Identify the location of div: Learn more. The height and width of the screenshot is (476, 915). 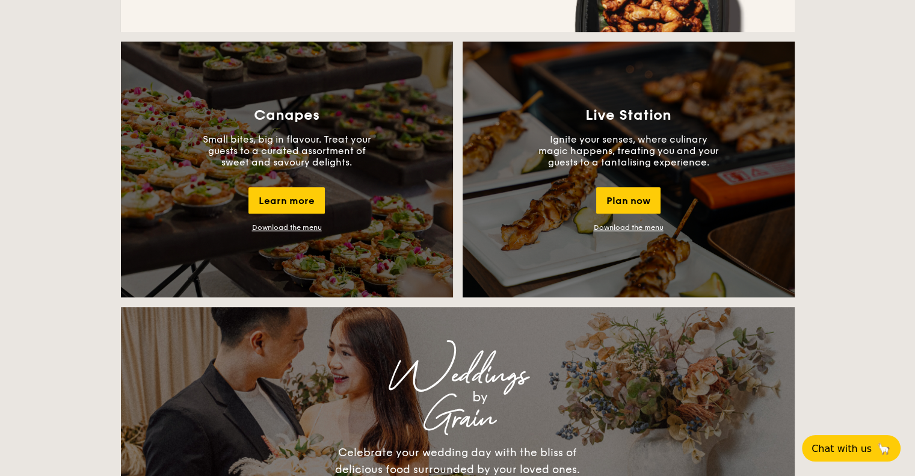
(286, 200).